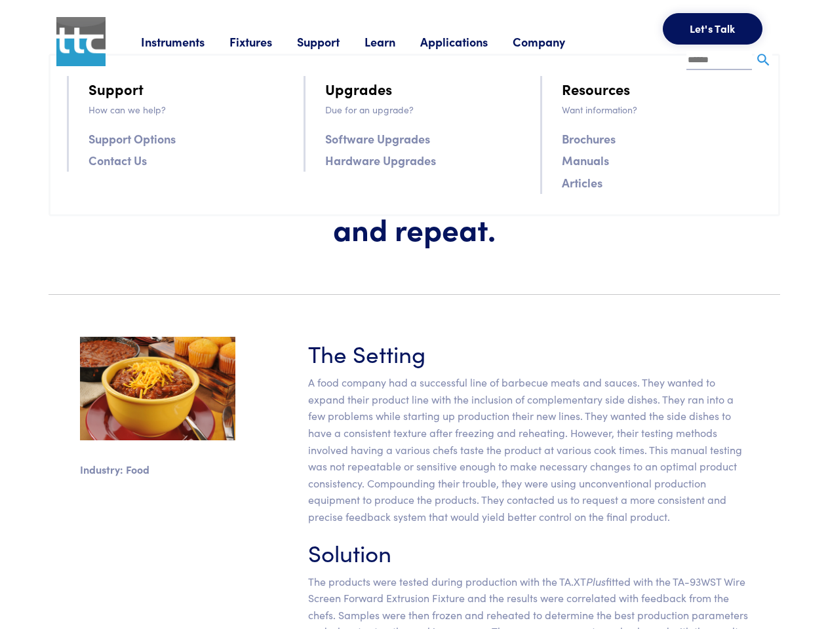  I want to click on a: Articles, so click(582, 182).